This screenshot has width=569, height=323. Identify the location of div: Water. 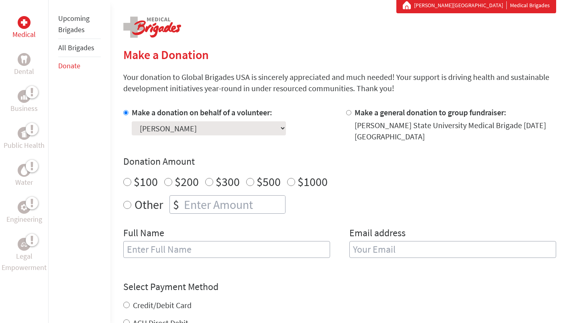
(24, 170).